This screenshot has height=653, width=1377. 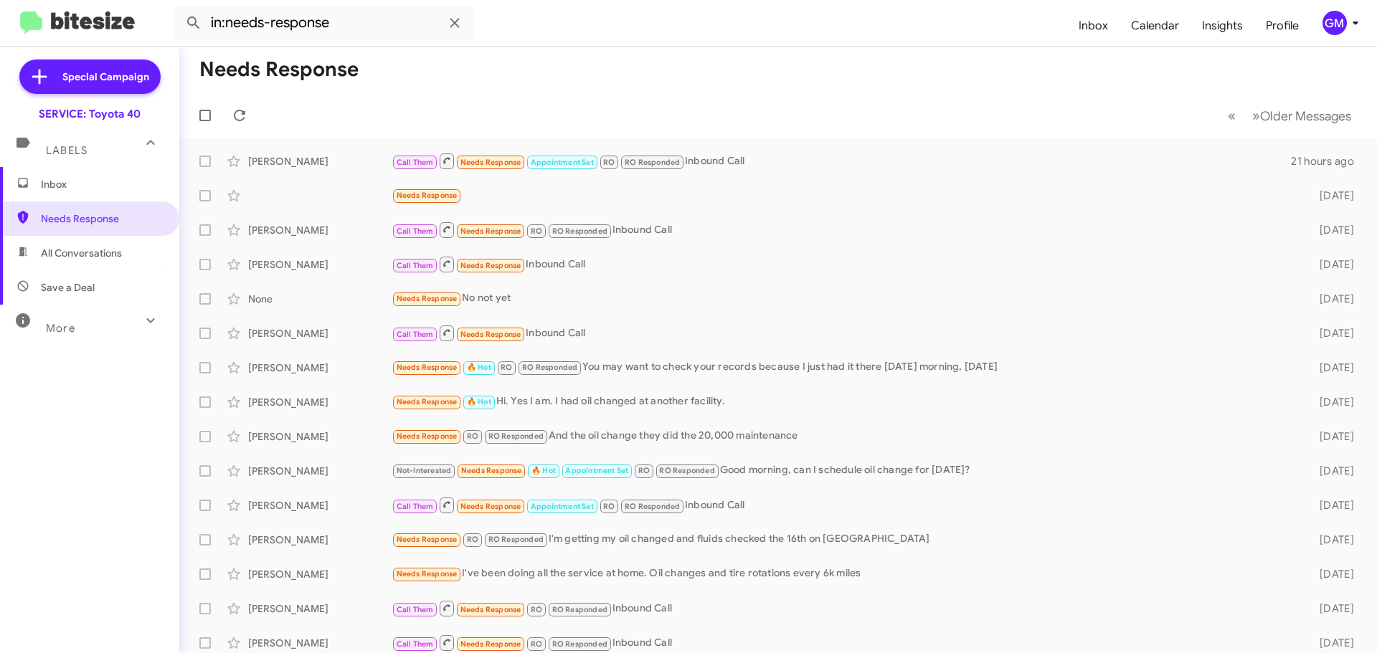 I want to click on h1: Needs Response, so click(x=279, y=70).